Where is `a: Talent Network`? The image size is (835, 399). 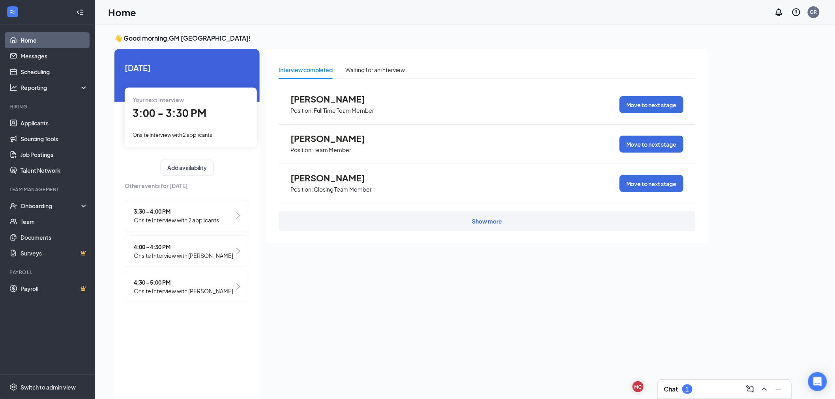 a: Talent Network is located at coordinates (54, 170).